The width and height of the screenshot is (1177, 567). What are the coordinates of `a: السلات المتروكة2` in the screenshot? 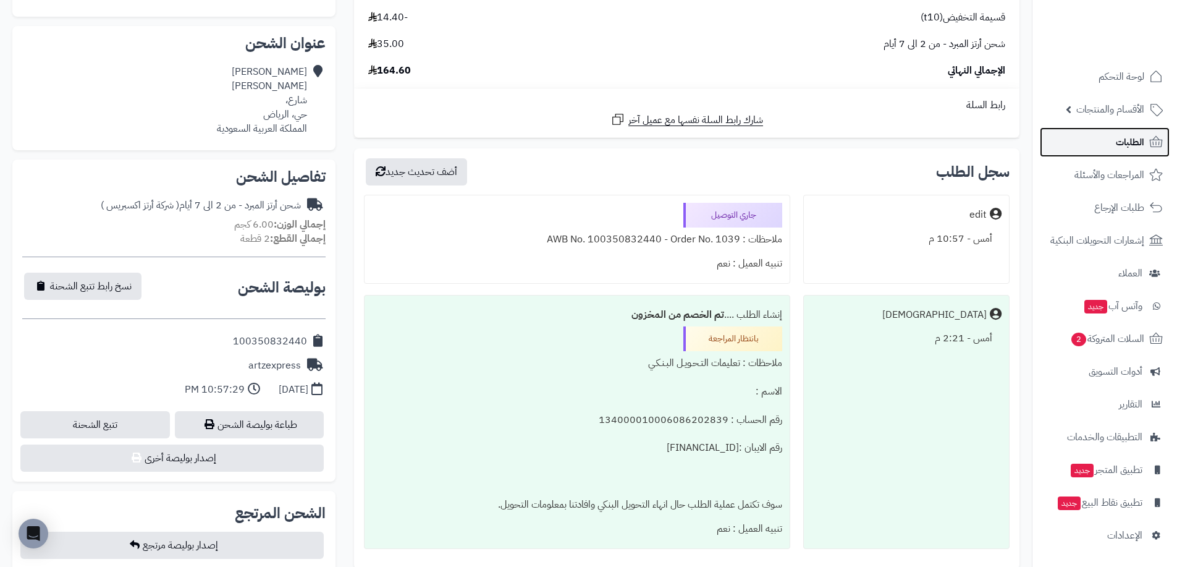 It's located at (1105, 339).